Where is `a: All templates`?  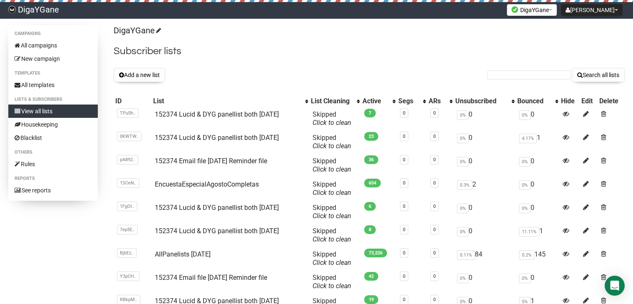 a: All templates is located at coordinates (53, 85).